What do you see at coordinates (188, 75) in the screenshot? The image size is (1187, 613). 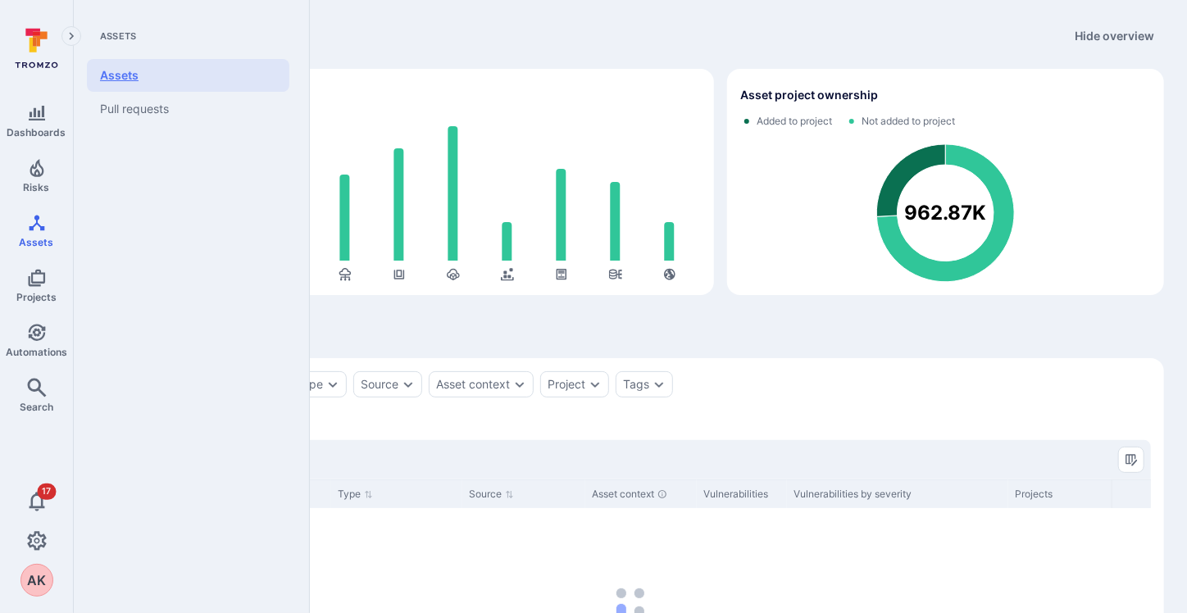 I see `a: Assets` at bounding box center [188, 75].